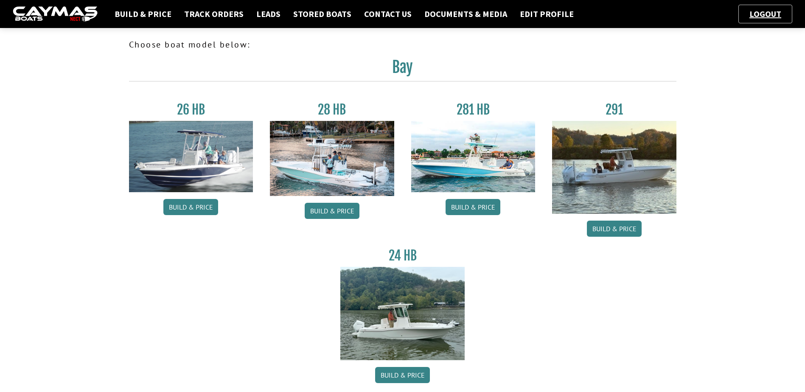 This screenshot has width=805, height=392. What do you see at coordinates (614, 167) in the screenshot?
I see `img: 291_Thumbnail.jpg` at bounding box center [614, 167].